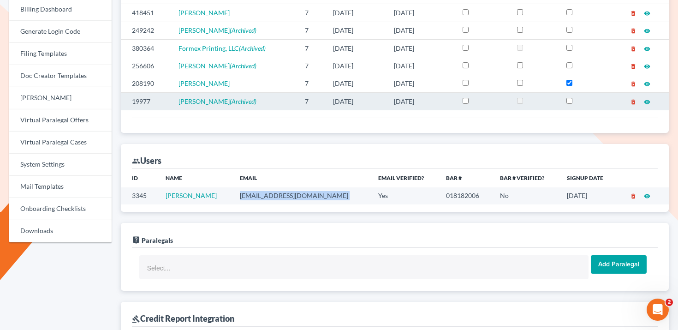  Describe the element at coordinates (466, 196) in the screenshot. I see `td: 018182006` at that location.